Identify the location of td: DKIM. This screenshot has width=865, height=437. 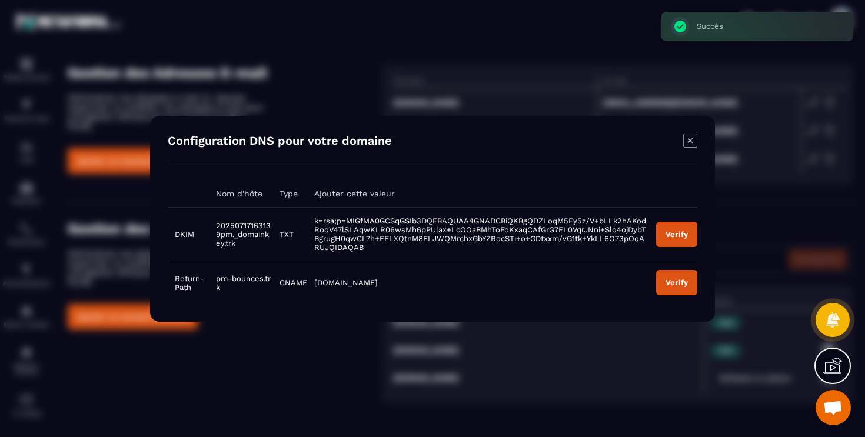
(188, 233).